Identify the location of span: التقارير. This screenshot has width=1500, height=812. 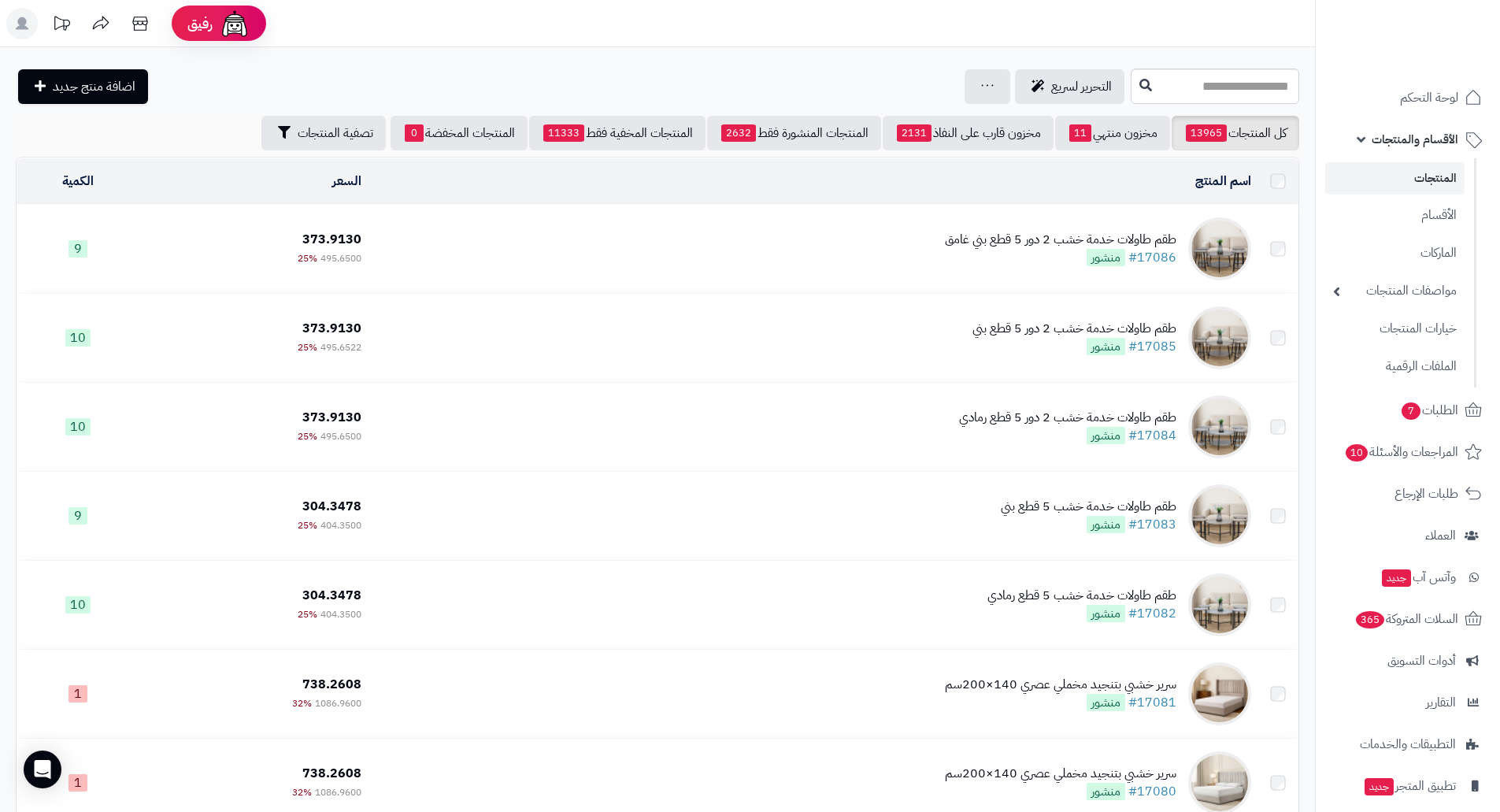
(1441, 702).